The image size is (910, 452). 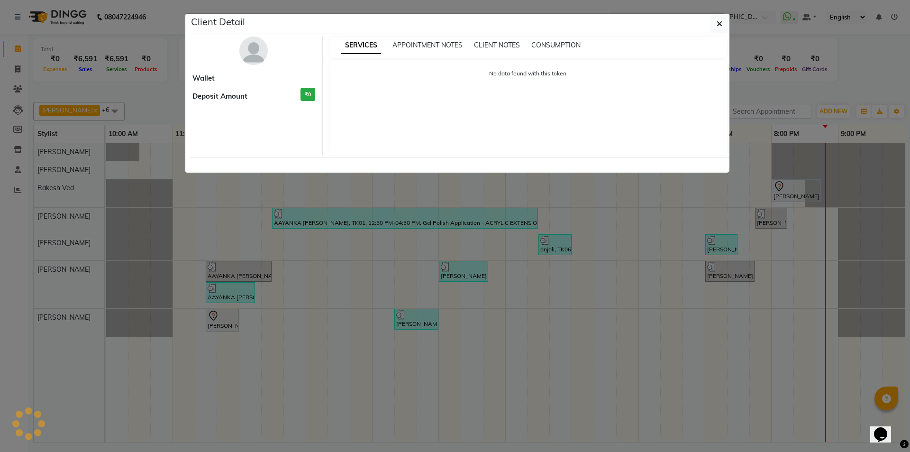 I want to click on span: SERVICES, so click(x=361, y=46).